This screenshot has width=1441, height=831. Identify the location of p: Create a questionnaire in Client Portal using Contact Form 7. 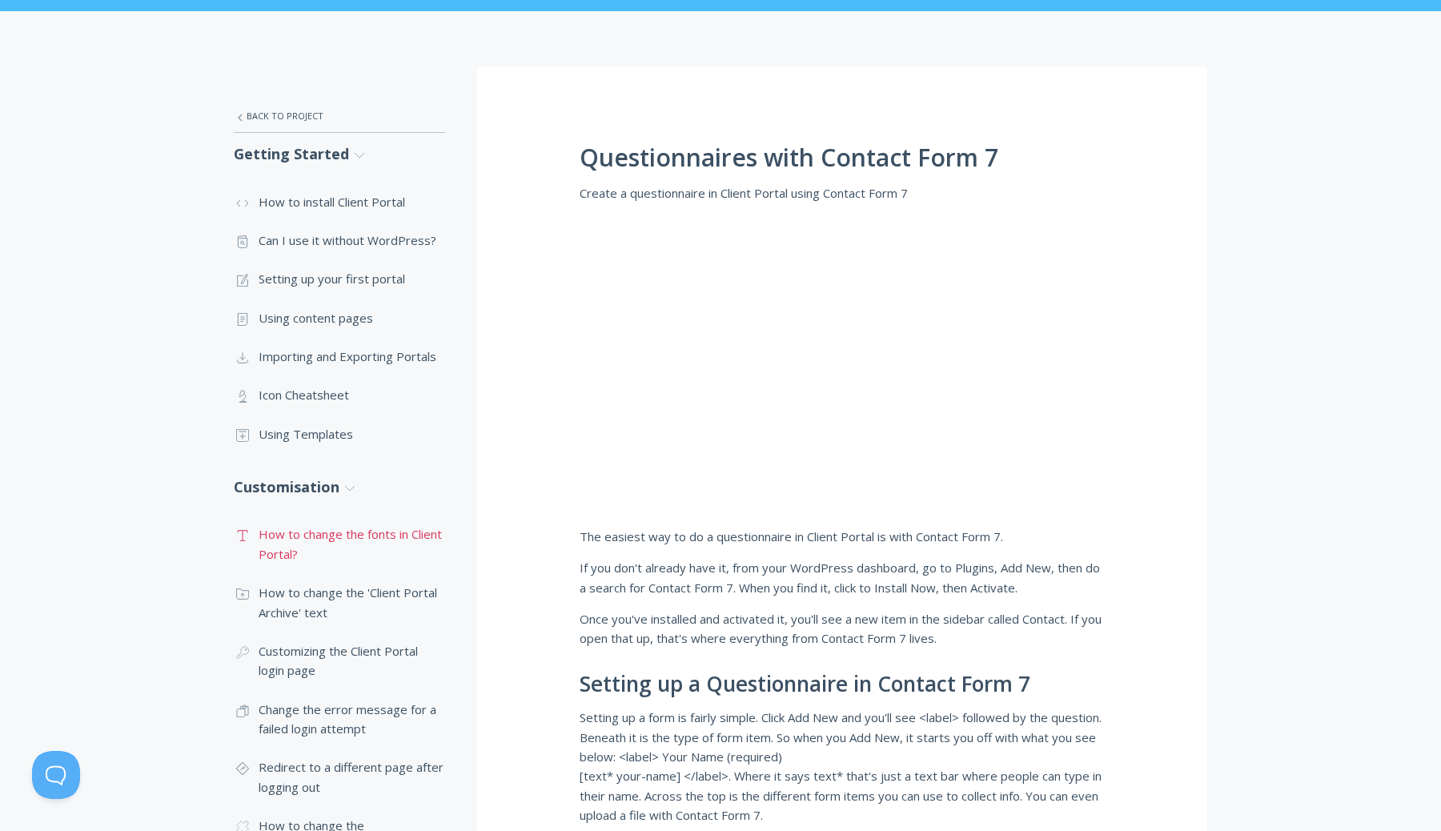
(842, 193).